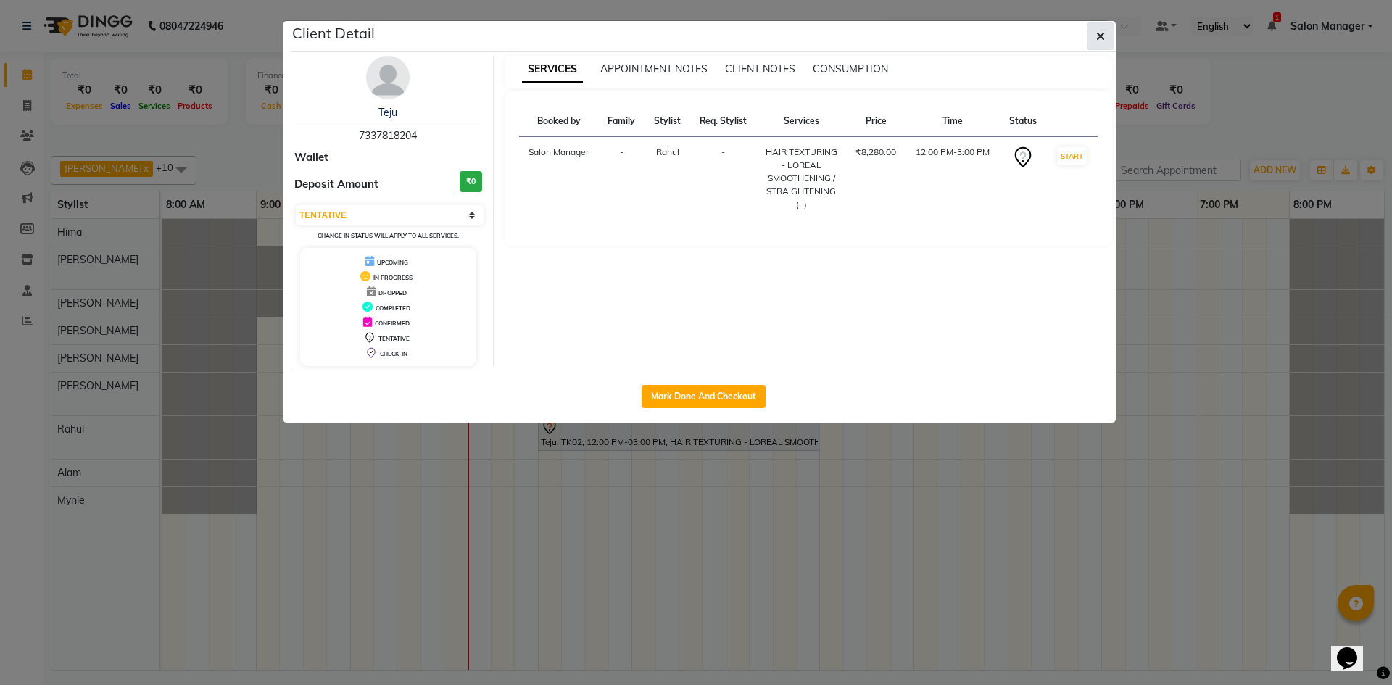  I want to click on span: CONSUMPTION, so click(850, 69).